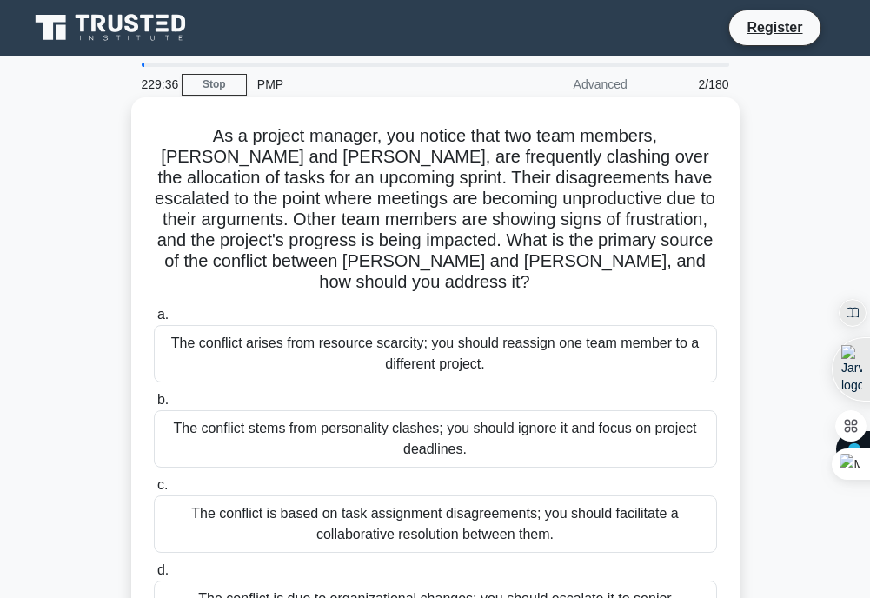 The height and width of the screenshot is (598, 870). What do you see at coordinates (435, 439) in the screenshot?
I see `div: The conflict stems from personality clashes; you should ignore it and focus on project deadlines.` at bounding box center [435, 439].